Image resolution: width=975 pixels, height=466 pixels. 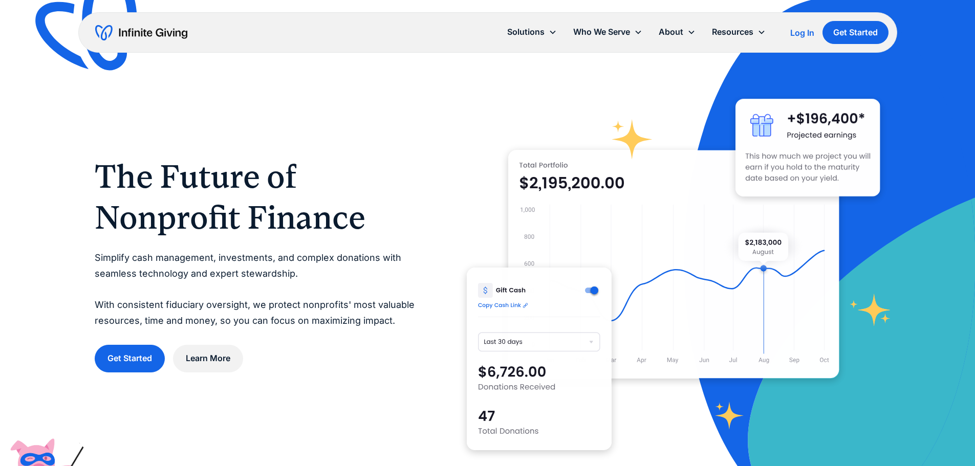 I want to click on img: fundraising star, so click(x=870, y=310).